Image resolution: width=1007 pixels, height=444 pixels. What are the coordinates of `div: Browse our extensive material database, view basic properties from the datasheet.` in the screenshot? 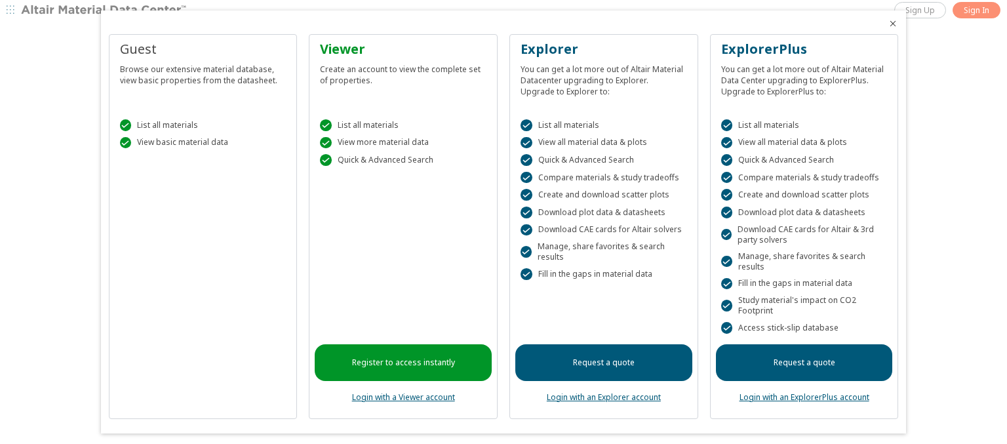 It's located at (203, 72).